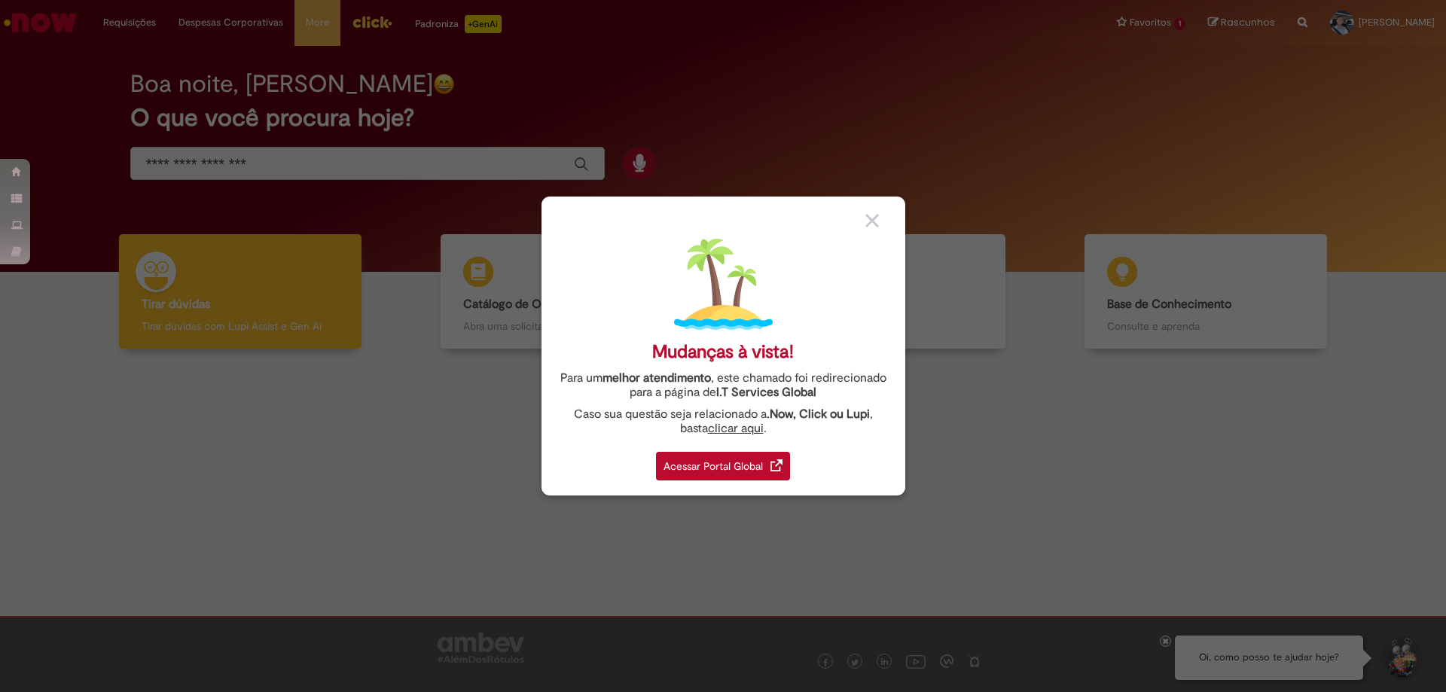 This screenshot has height=692, width=1446. Describe the element at coordinates (777, 466) in the screenshot. I see `img: redirect_link.png` at that location.